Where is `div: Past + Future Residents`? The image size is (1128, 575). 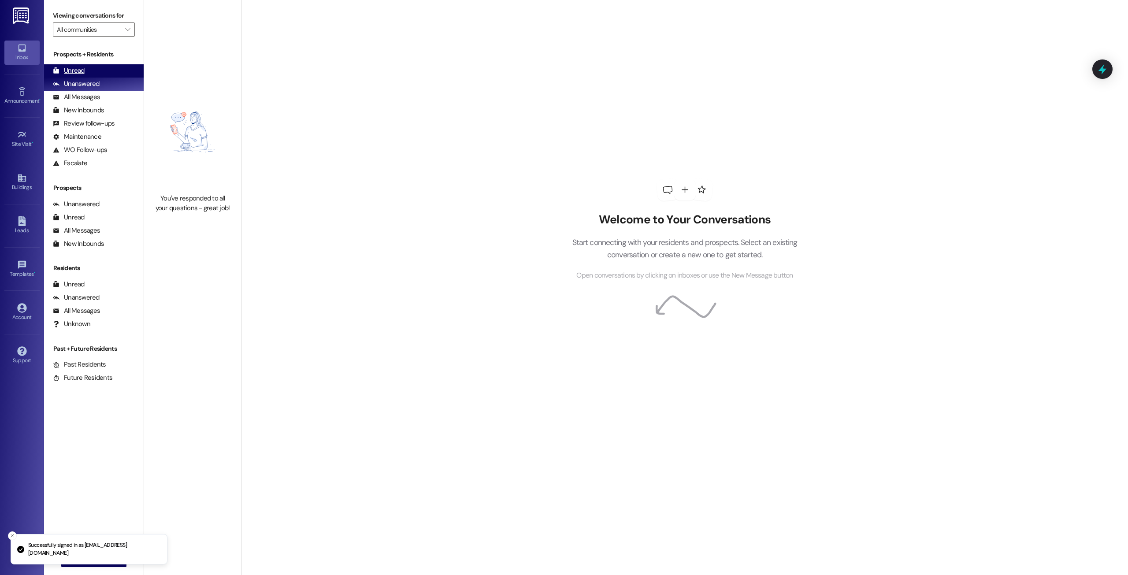 div: Past + Future Residents is located at coordinates (94, 349).